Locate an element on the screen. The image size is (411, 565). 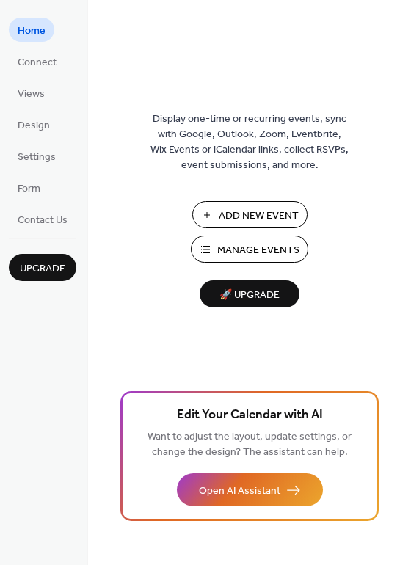
span: Settings is located at coordinates (37, 157).